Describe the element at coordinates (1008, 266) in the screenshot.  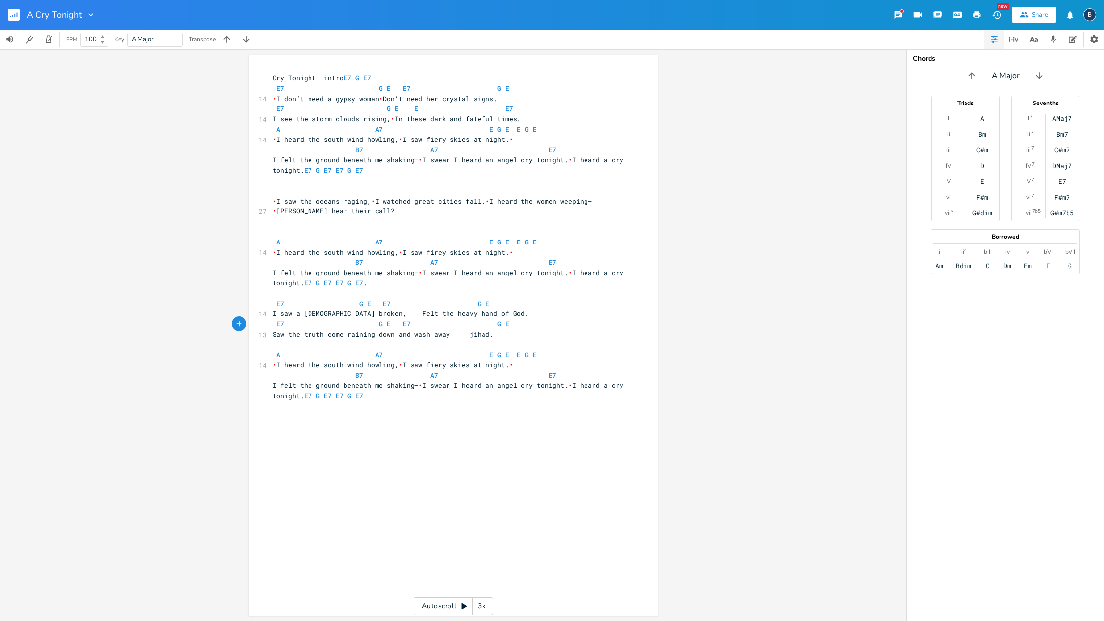
I see `div: Dm` at that location.